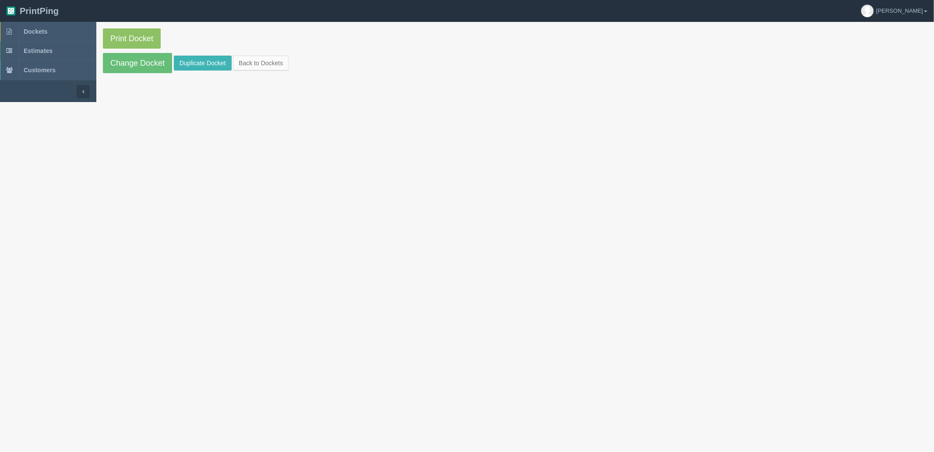  What do you see at coordinates (261, 63) in the screenshot?
I see `a: Back to Dockets` at bounding box center [261, 63].